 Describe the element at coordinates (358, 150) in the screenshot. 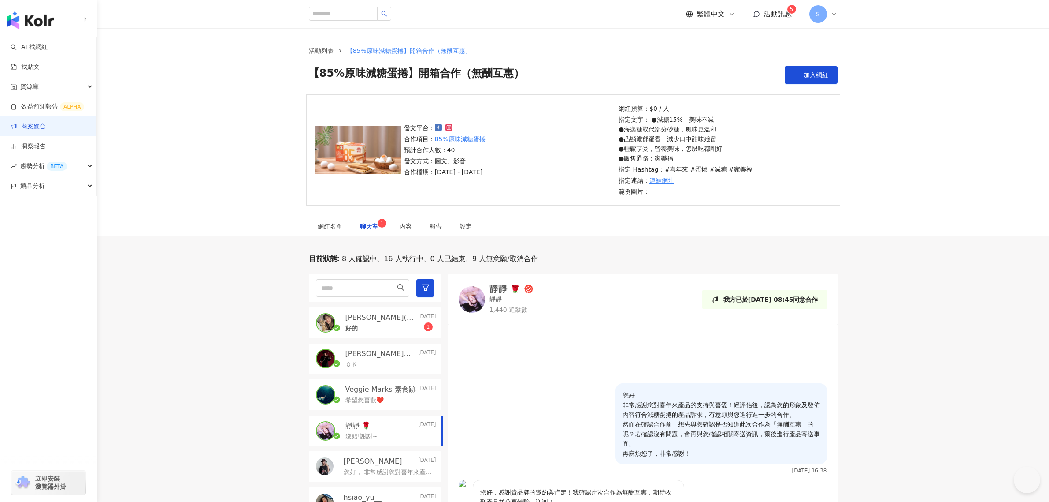

I see `img: 85%原味減糖蛋捲` at that location.